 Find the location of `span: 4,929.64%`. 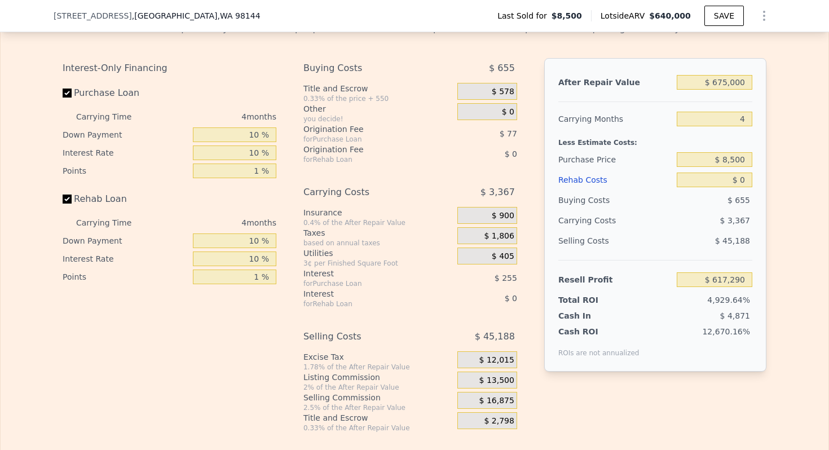

span: 4,929.64% is located at coordinates (728, 300).